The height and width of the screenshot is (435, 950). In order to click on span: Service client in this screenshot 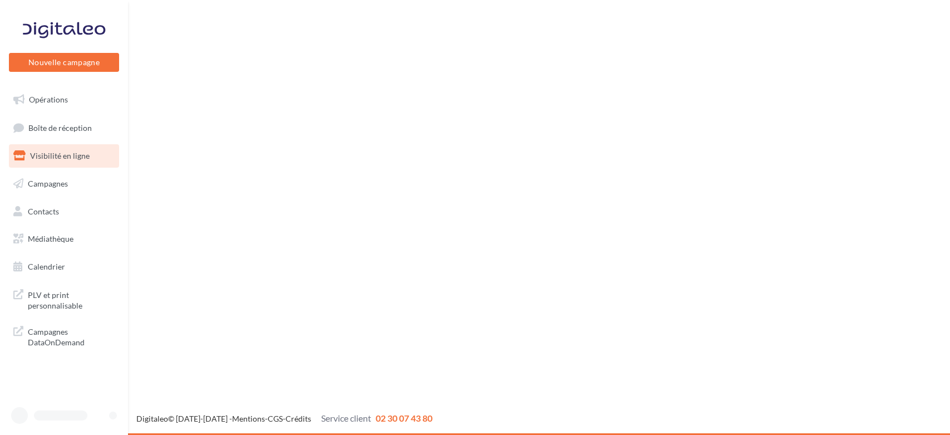, I will do `click(346, 417)`.